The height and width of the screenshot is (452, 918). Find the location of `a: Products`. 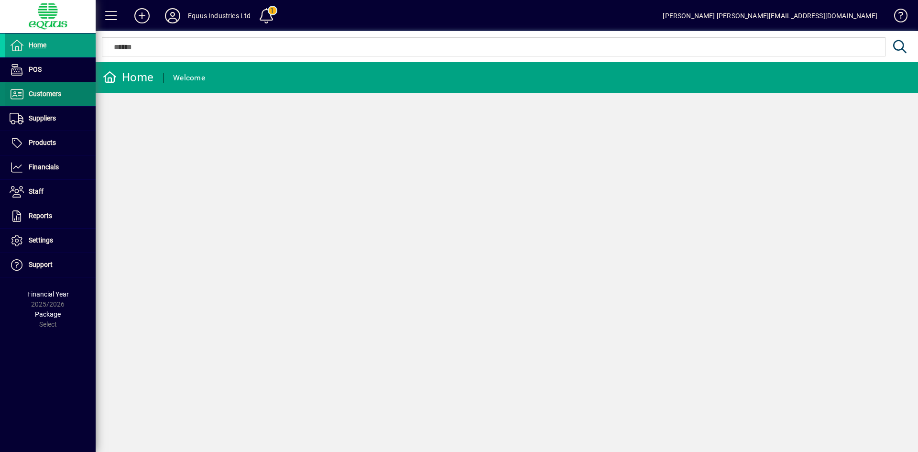

a: Products is located at coordinates (50, 143).